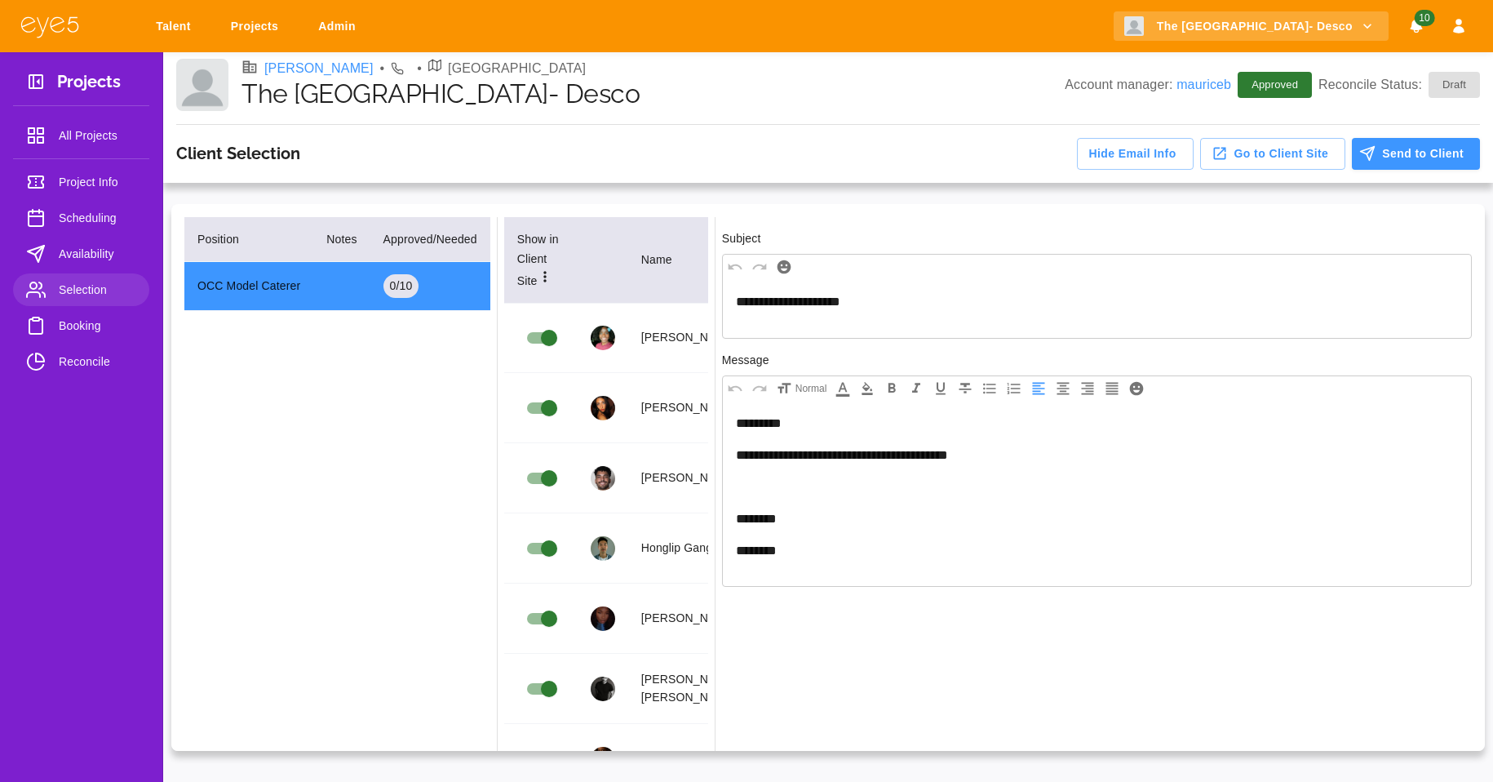 The image size is (1493, 782). I want to click on th: Name, so click(689, 260).